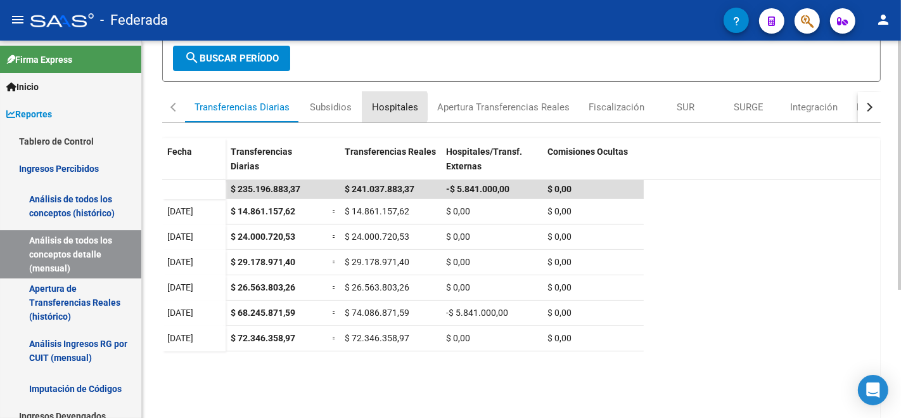 The image size is (901, 418). I want to click on div: SUR, so click(686, 107).